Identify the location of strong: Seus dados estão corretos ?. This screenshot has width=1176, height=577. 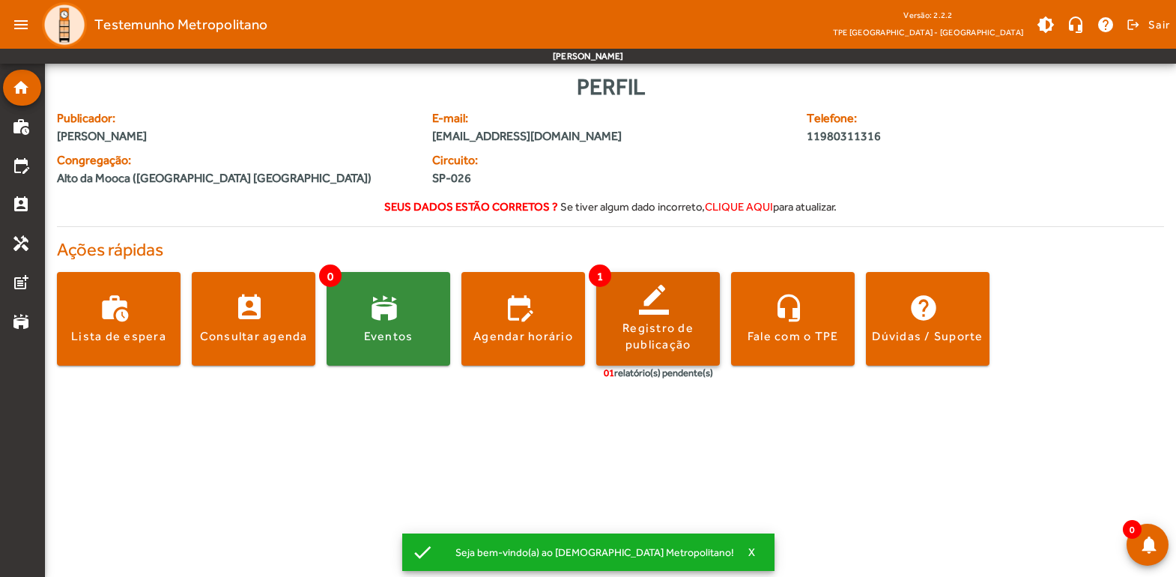
(471, 206).